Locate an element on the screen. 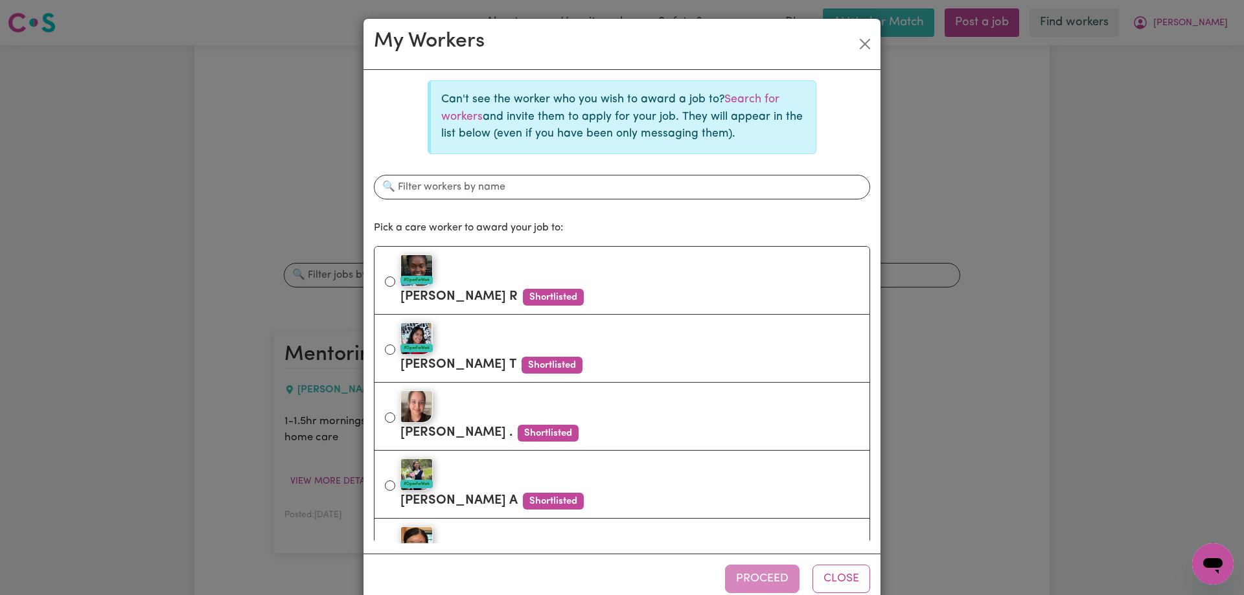  img: Ruth R is located at coordinates (417, 271).